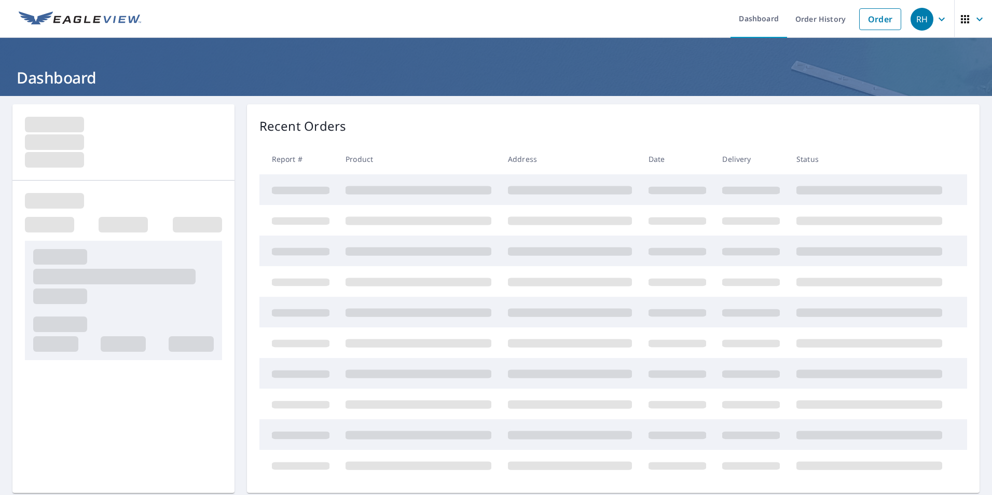  What do you see at coordinates (880, 19) in the screenshot?
I see `a: Order` at bounding box center [880, 19].